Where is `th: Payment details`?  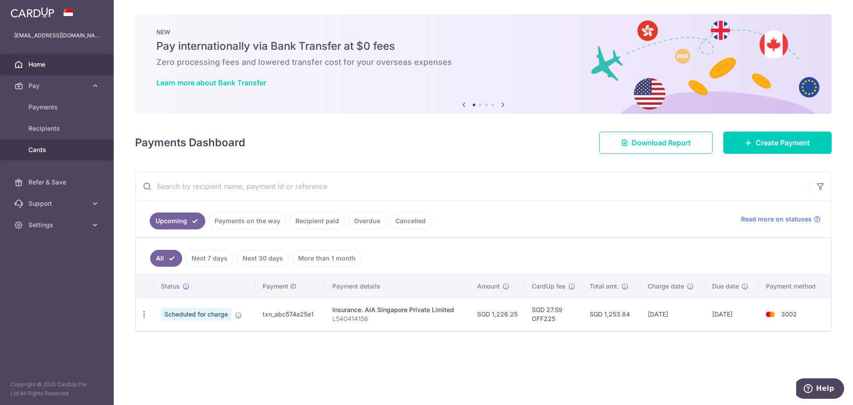
th: Payment details is located at coordinates (397, 286).